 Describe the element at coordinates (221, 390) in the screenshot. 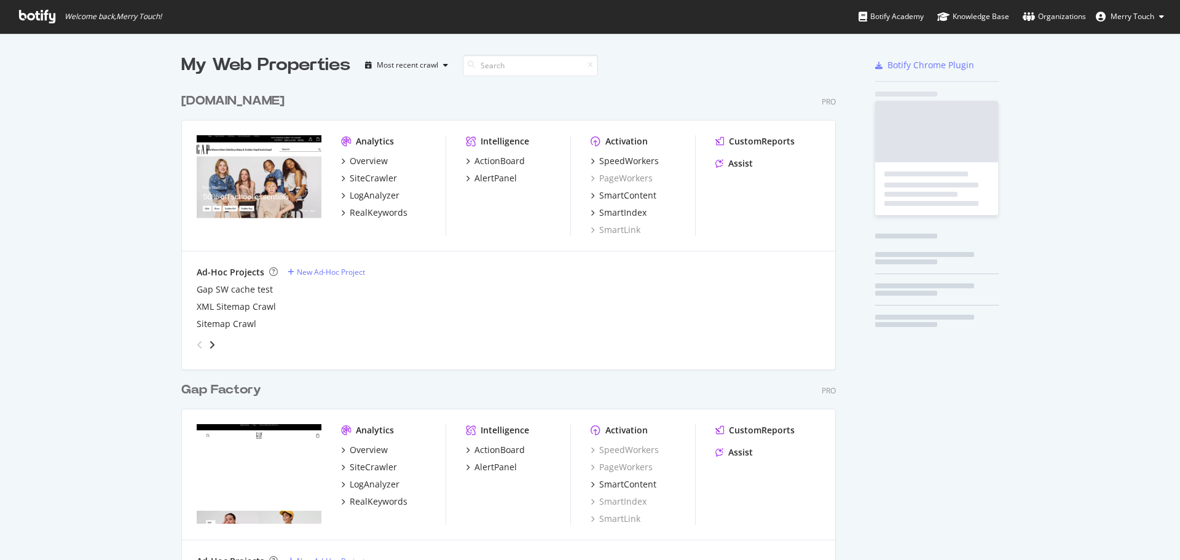

I see `div: Gap Factory` at that location.